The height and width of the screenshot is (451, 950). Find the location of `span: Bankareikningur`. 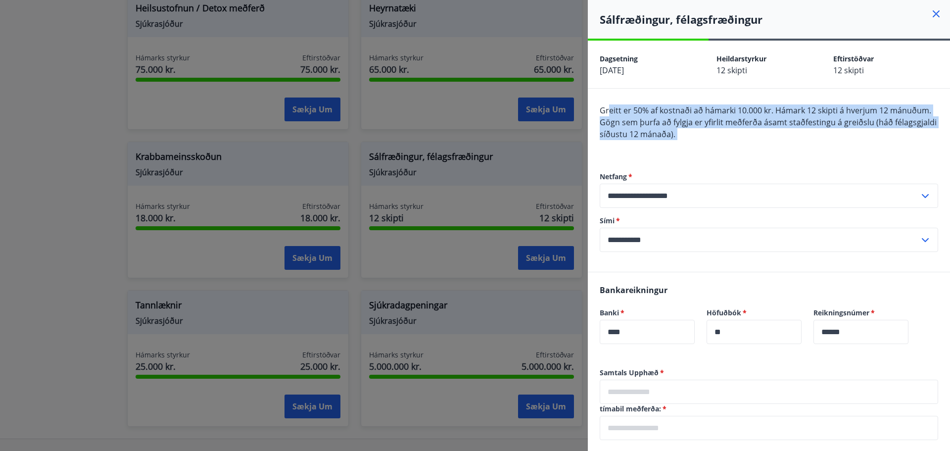

span: Bankareikningur is located at coordinates (633, 290).